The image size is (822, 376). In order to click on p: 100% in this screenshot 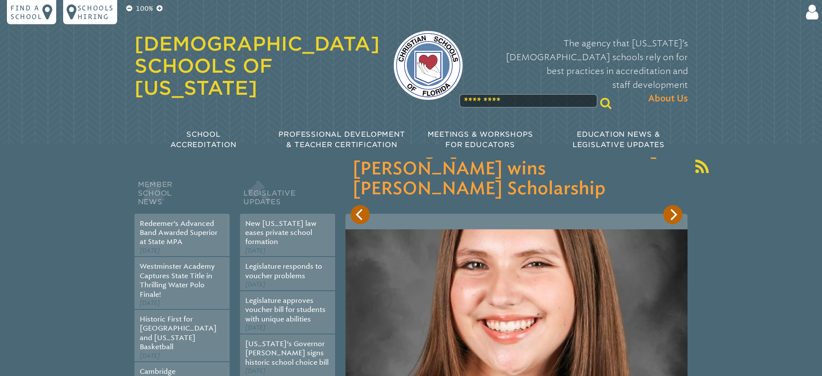, I will do `click(144, 9)`.